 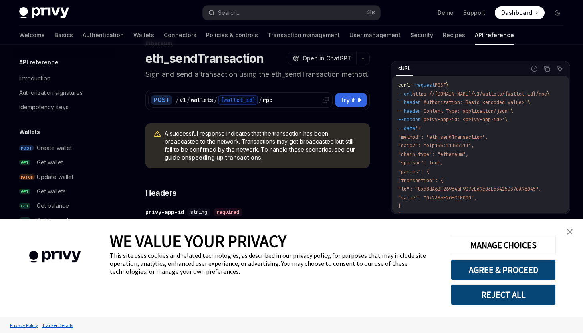 What do you see at coordinates (54, 148) in the screenshot?
I see `div: Create wallet` at bounding box center [54, 148].